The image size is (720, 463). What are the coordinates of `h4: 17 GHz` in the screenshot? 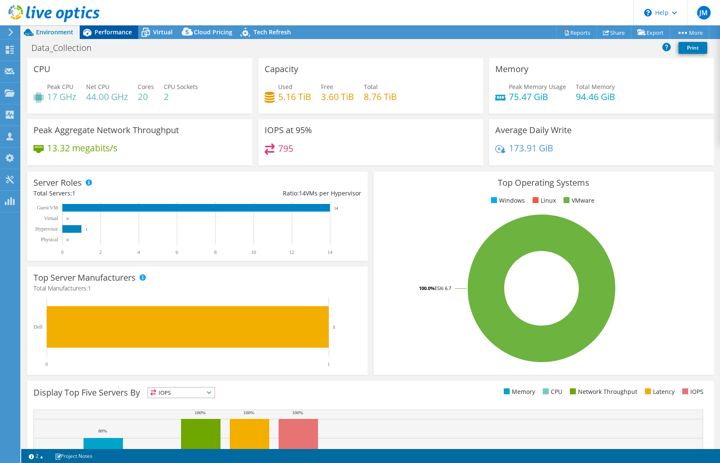 It's located at (61, 97).